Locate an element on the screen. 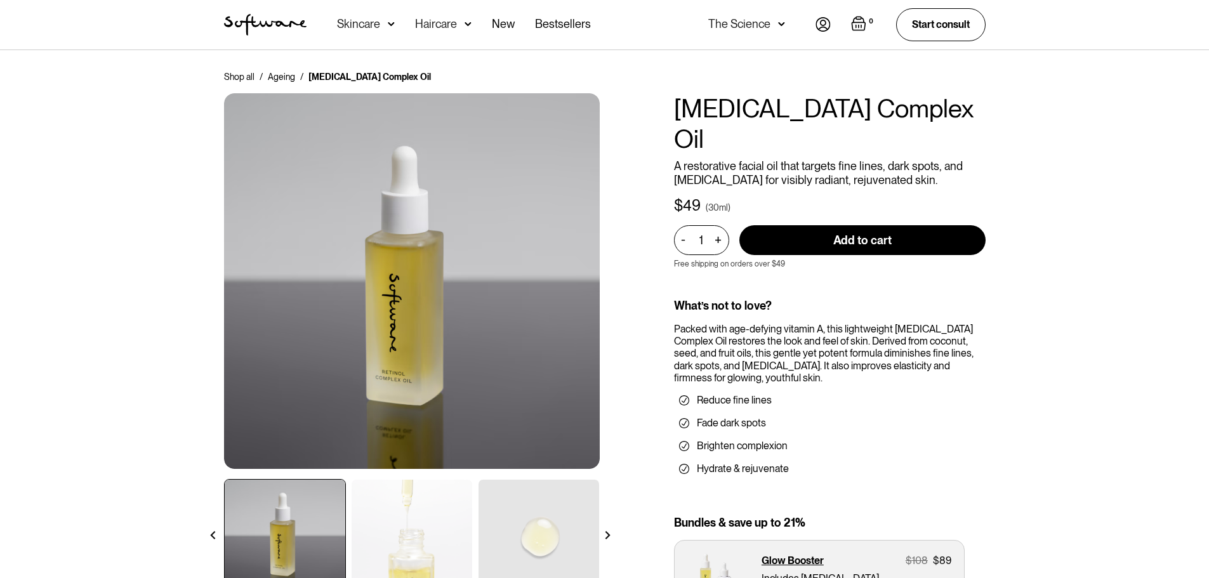  a: Open cart is located at coordinates (863, 25).